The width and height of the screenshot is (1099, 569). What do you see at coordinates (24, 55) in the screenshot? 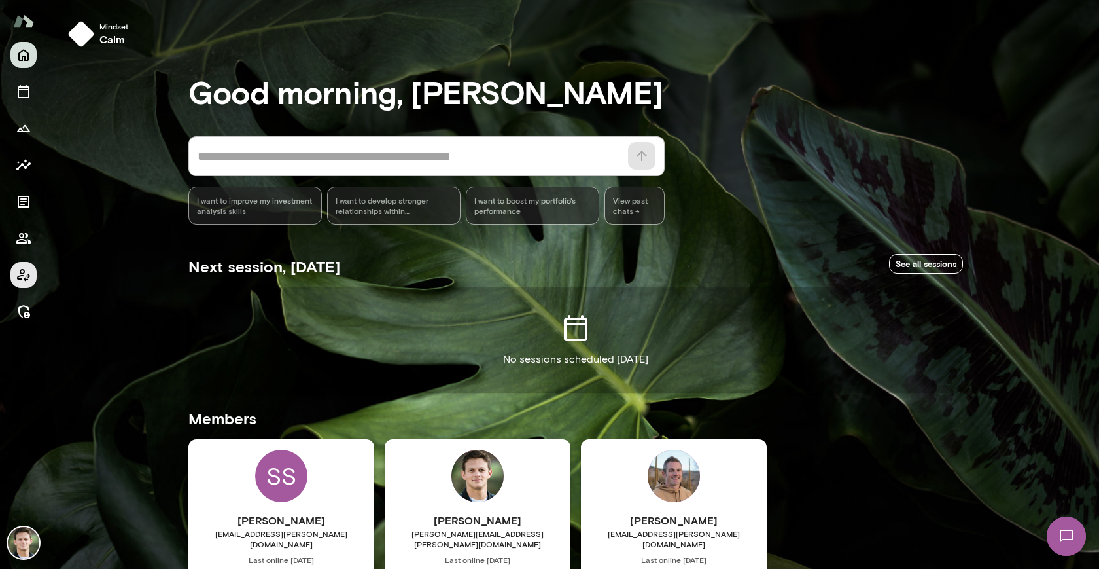
I see `button: Home` at bounding box center [24, 55].